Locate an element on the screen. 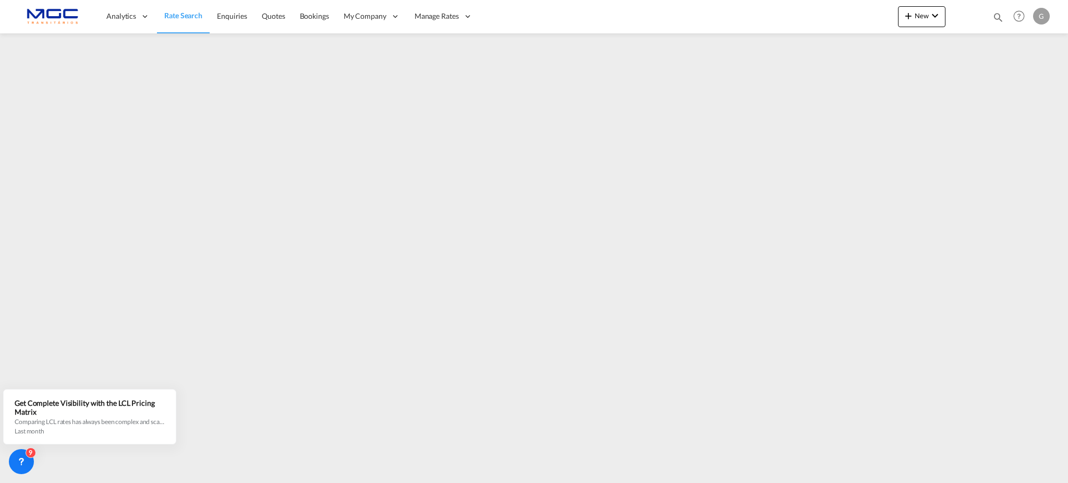 Image resolution: width=1068 pixels, height=483 pixels. button: icon-plus 400-fgNewicon-chevron-down is located at coordinates (921, 17).